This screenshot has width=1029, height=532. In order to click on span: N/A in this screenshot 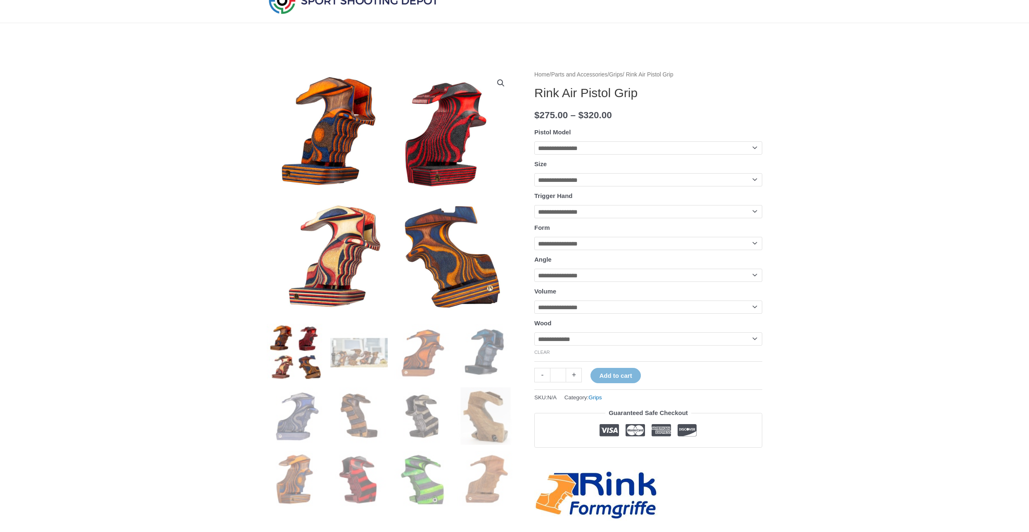, I will do `click(552, 397)`.